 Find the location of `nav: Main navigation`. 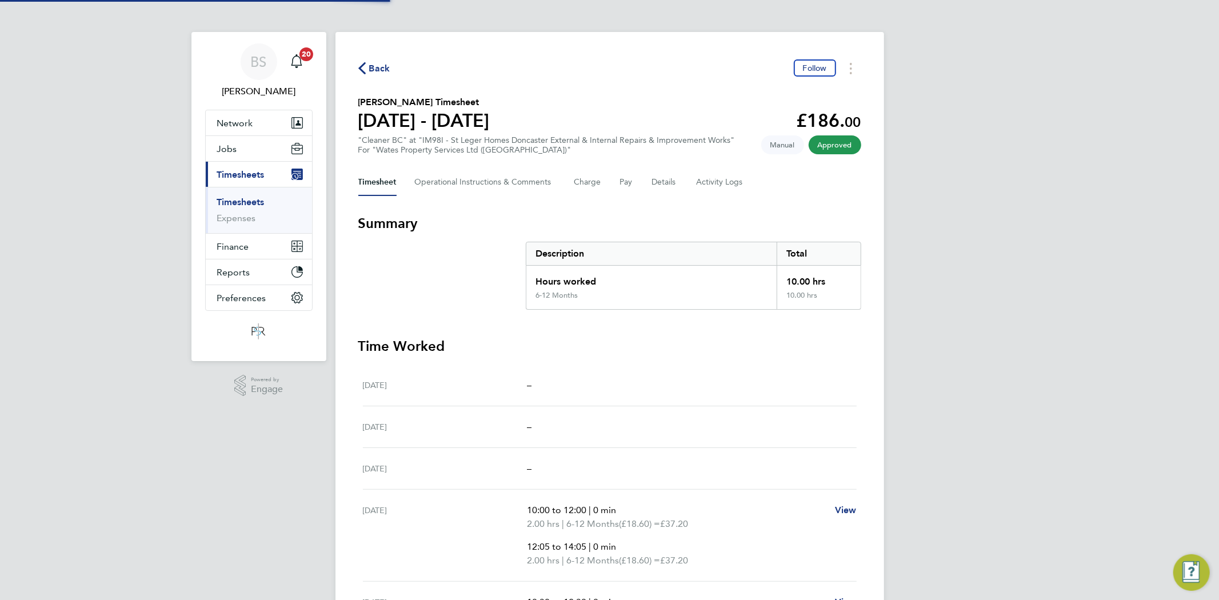

nav: Main navigation is located at coordinates (259, 197).